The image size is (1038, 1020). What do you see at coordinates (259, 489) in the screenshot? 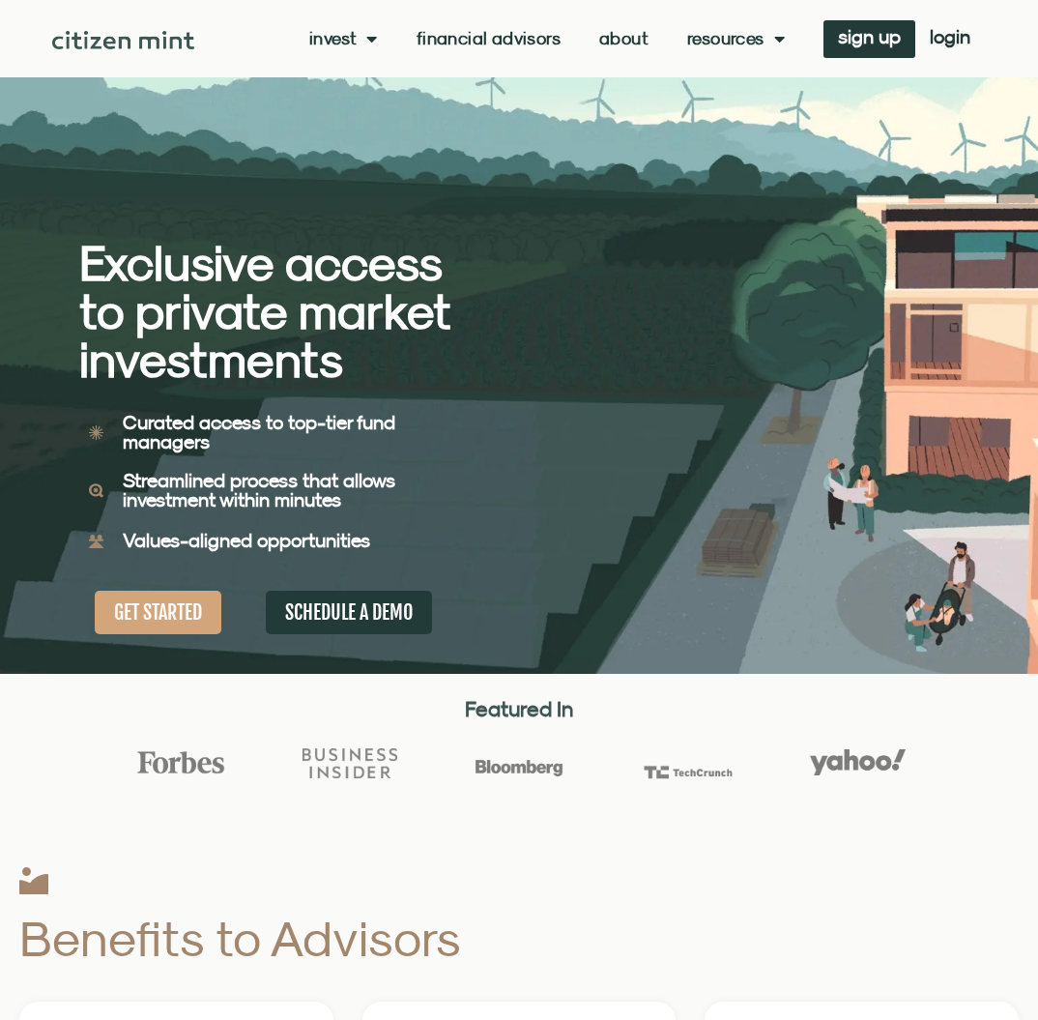
I see `b: Streamlined process that allows investment within minutes` at bounding box center [259, 489].